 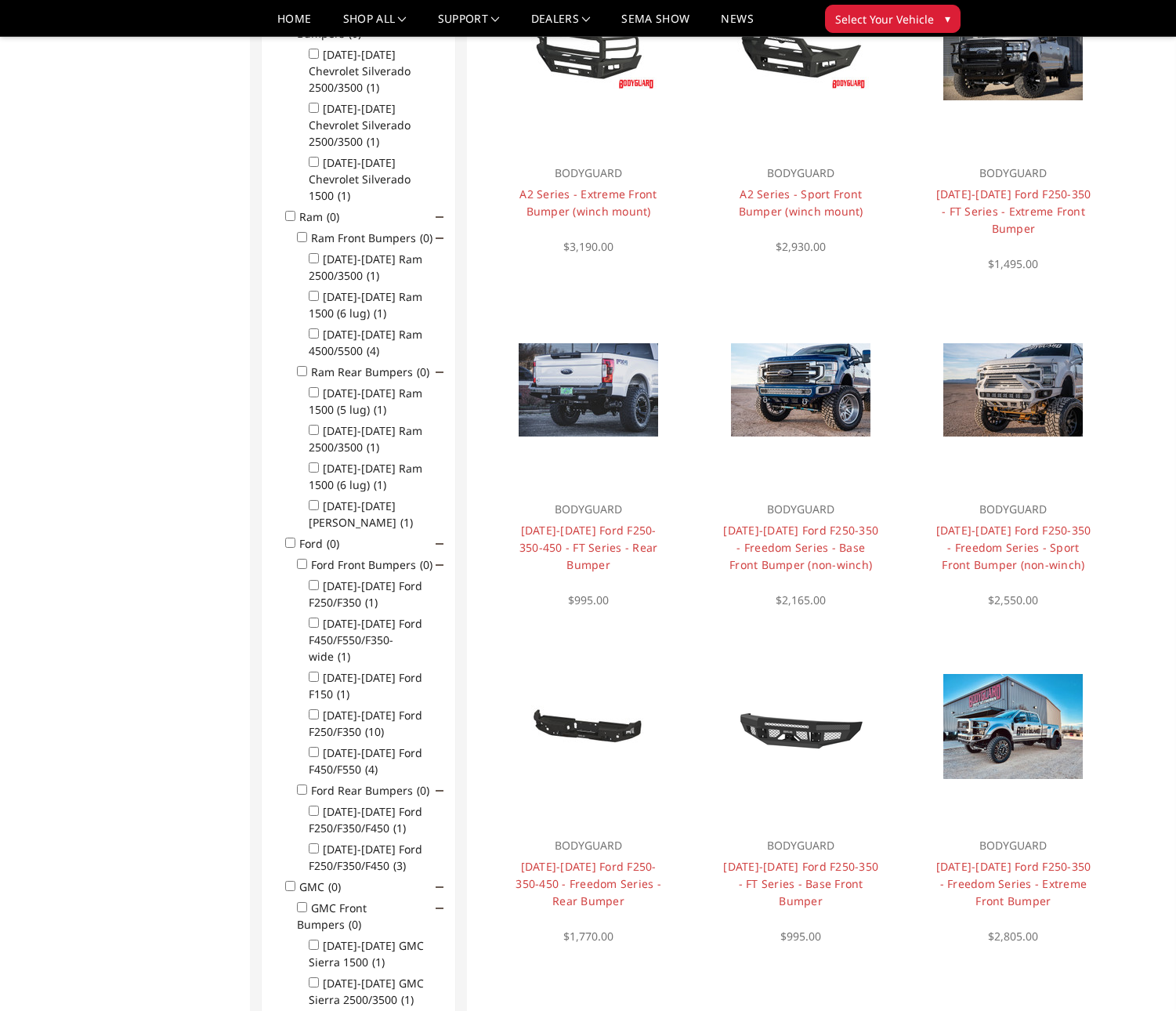 I want to click on label: GMC, so click(x=324, y=886).